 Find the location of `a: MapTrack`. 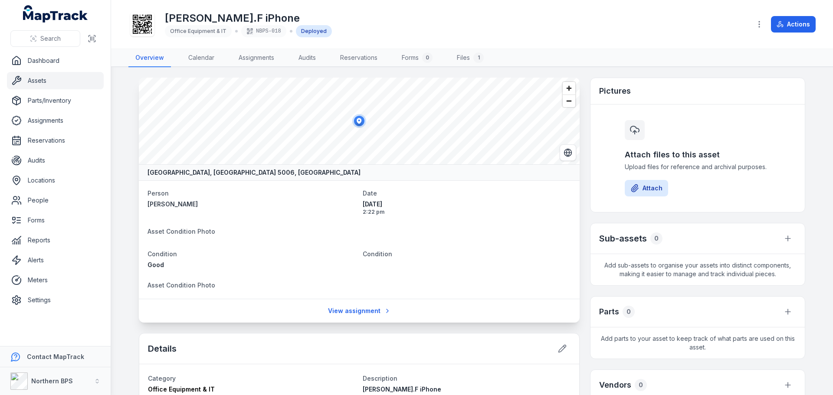

a: MapTrack is located at coordinates (56, 14).